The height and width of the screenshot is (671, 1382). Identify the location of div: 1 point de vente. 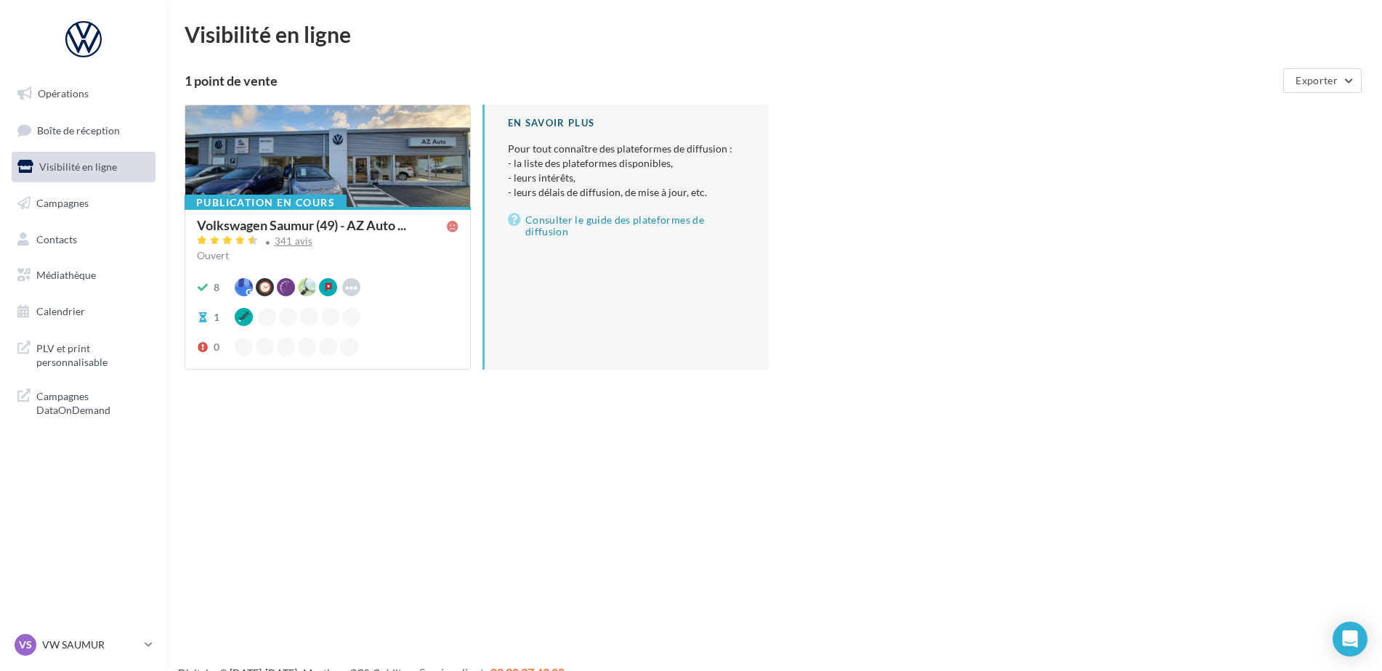
(731, 81).